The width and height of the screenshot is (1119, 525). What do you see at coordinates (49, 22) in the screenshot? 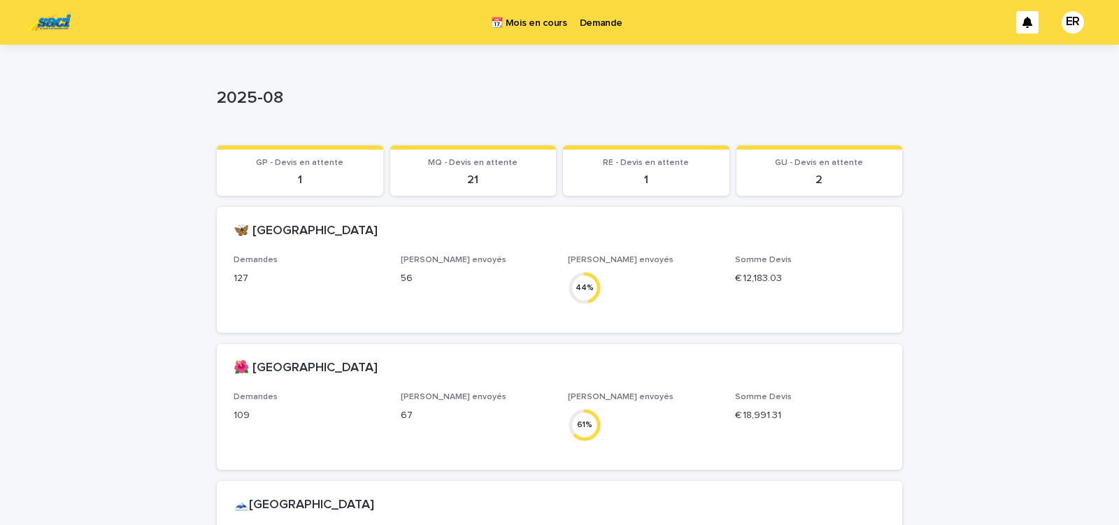
I see `img: UC29JcTLQ3GheANZ19ks` at bounding box center [49, 22].